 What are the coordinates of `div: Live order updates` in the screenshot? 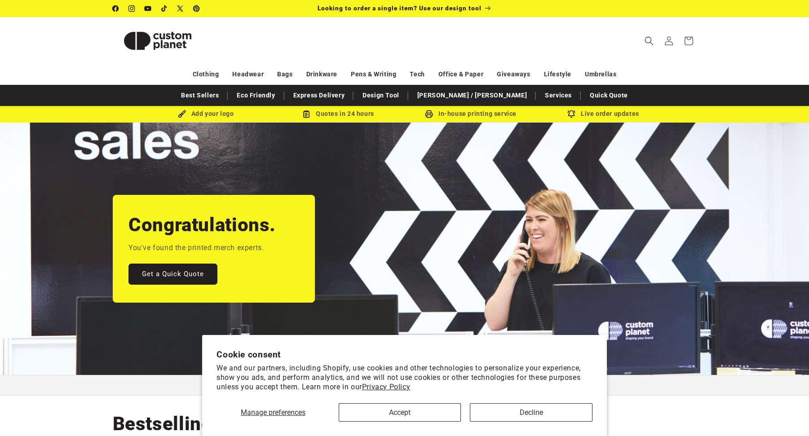 It's located at (603, 114).